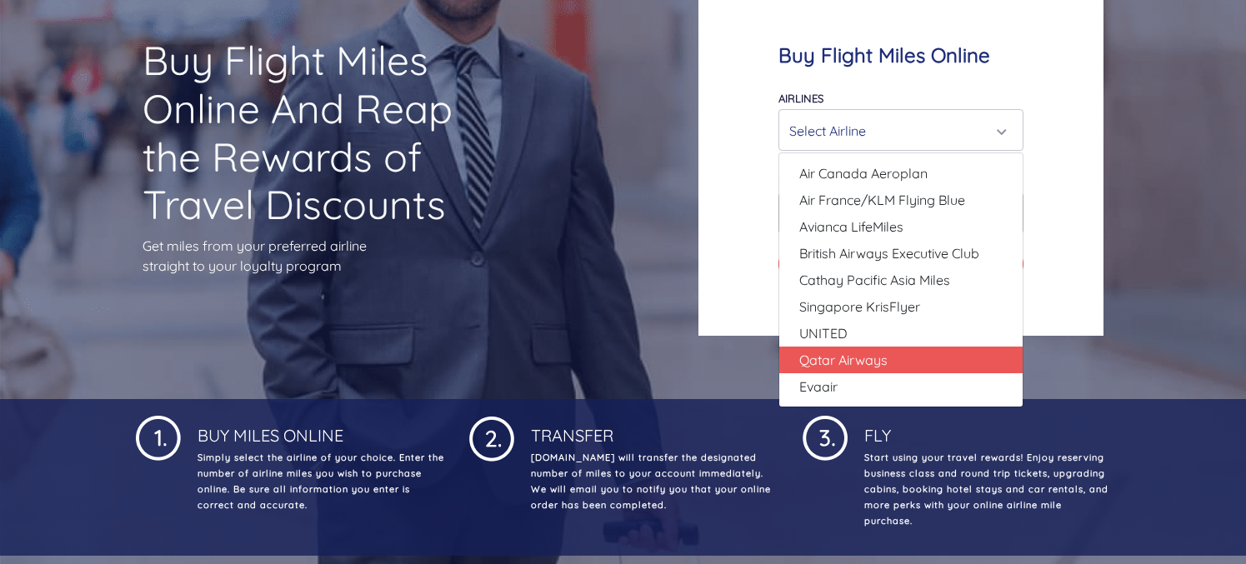 The width and height of the screenshot is (1246, 564). Describe the element at coordinates (901, 55) in the screenshot. I see `h4: Buy Flight Miles Online` at that location.